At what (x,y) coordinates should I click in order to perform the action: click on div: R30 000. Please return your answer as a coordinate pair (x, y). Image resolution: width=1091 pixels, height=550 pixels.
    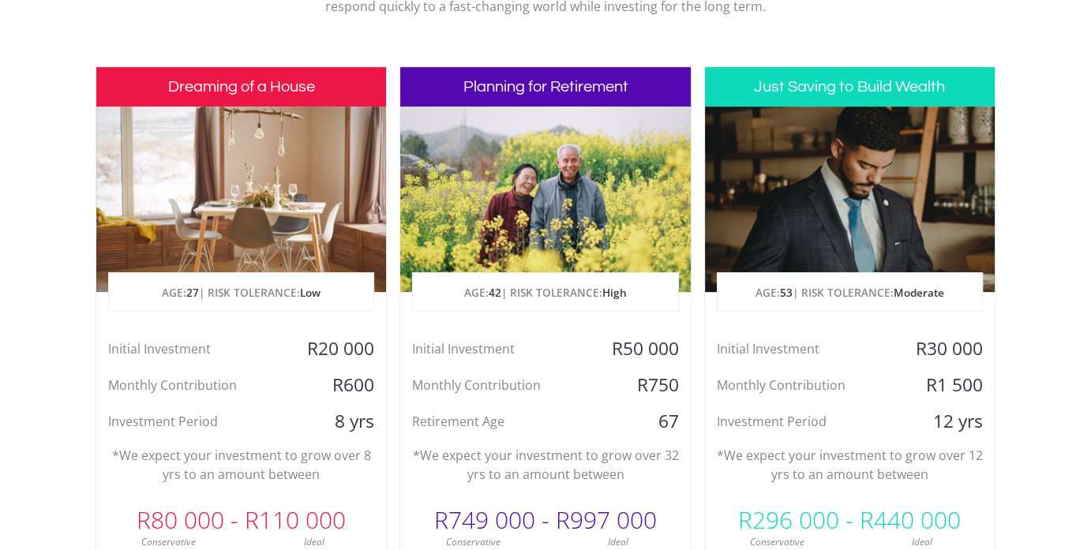
    Looking at the image, I should click on (947, 349).